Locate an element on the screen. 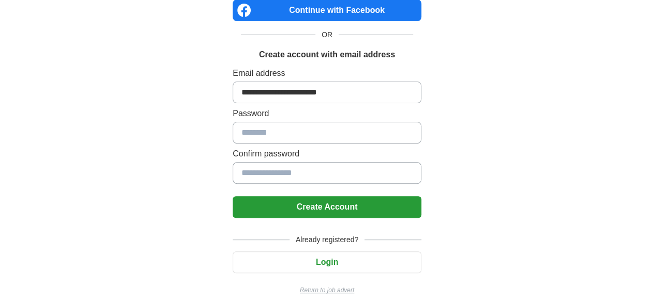  button: Create Account is located at coordinates (327, 207).